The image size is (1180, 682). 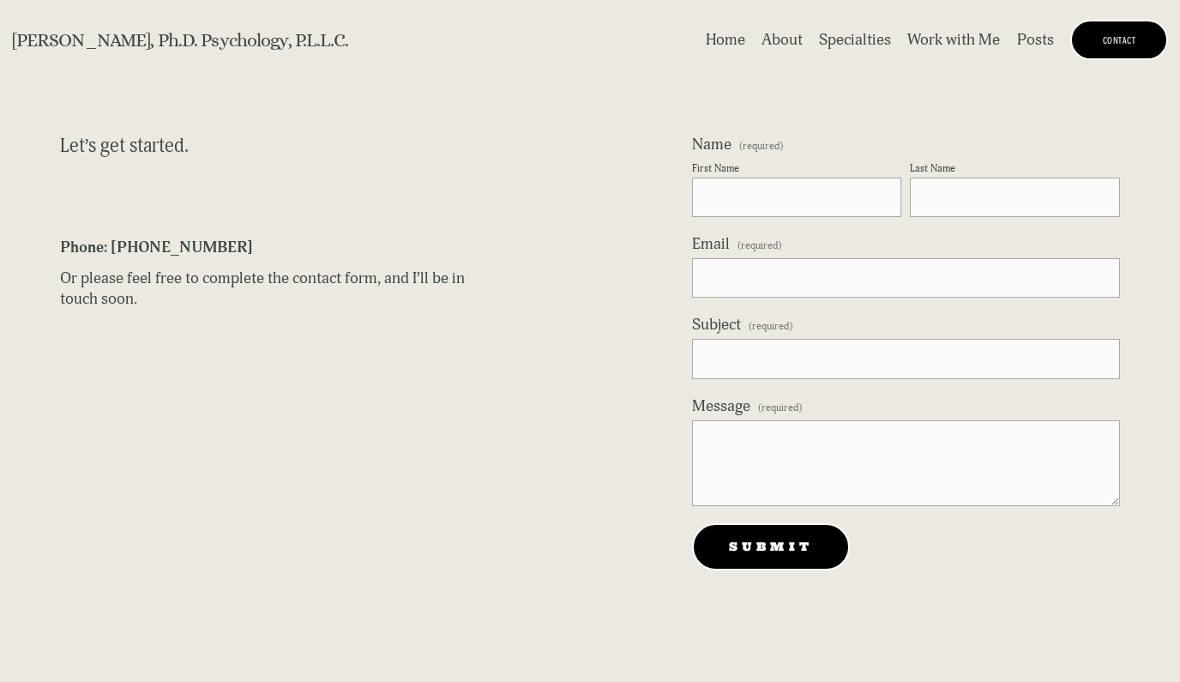 What do you see at coordinates (711, 244) in the screenshot?
I see `span: Email` at bounding box center [711, 244].